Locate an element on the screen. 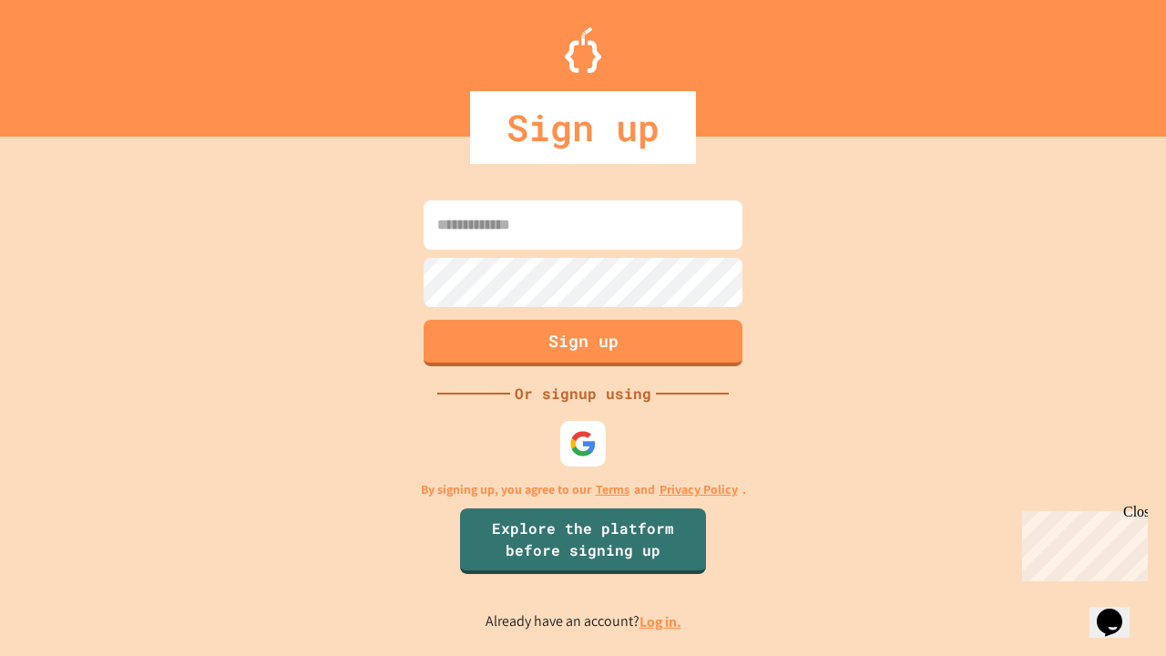  button: Sign up is located at coordinates (583, 343).